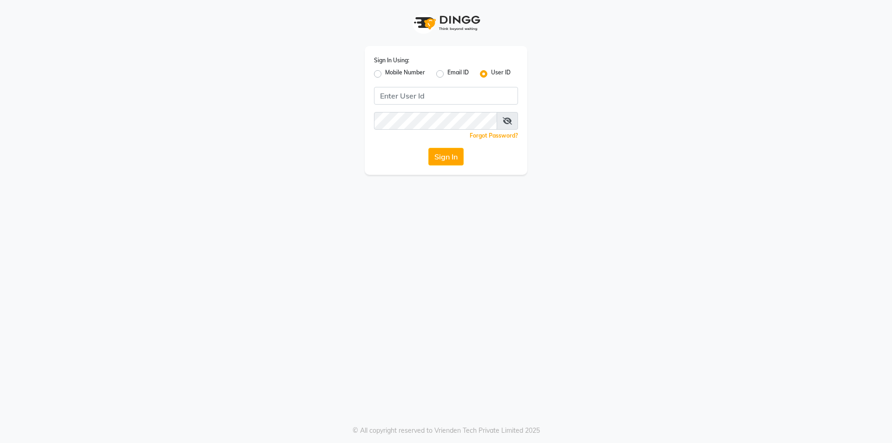  What do you see at coordinates (446, 23) in the screenshot?
I see `img: logo1.svg` at bounding box center [446, 23].